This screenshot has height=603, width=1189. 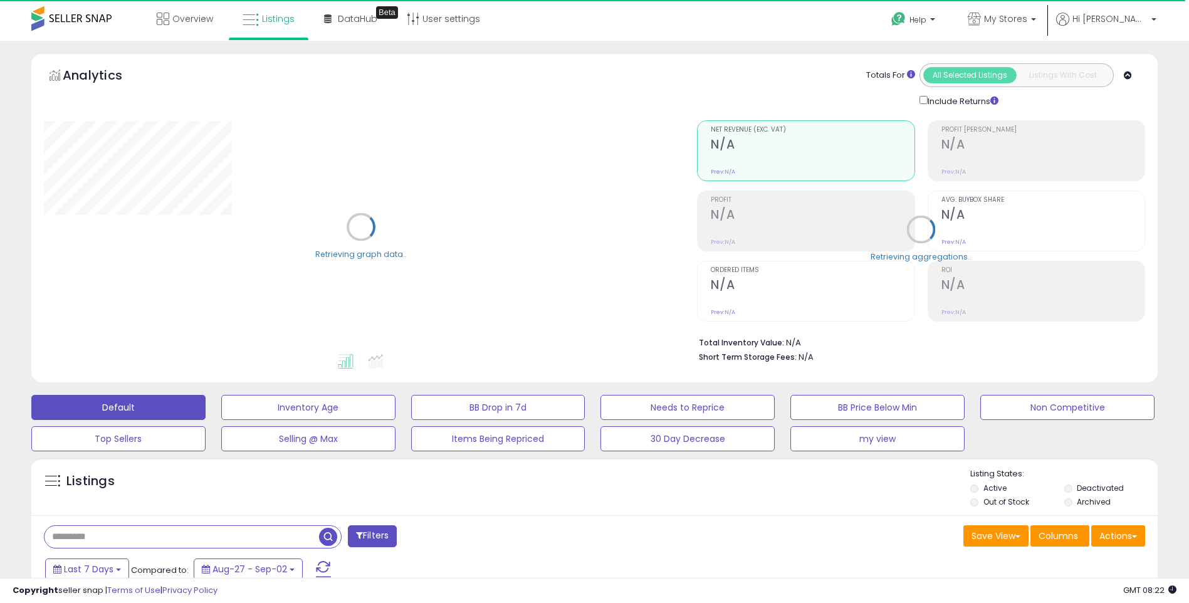 I want to click on button: Columns, so click(x=1060, y=536).